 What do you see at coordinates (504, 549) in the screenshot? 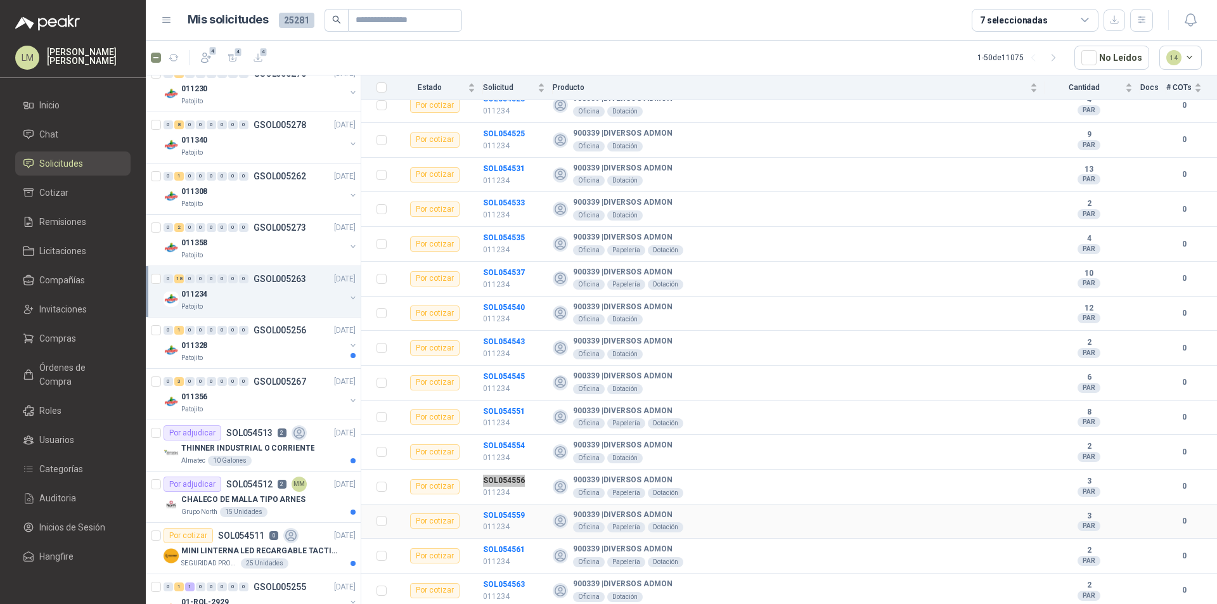
I see `a: SOL054561` at bounding box center [504, 549].